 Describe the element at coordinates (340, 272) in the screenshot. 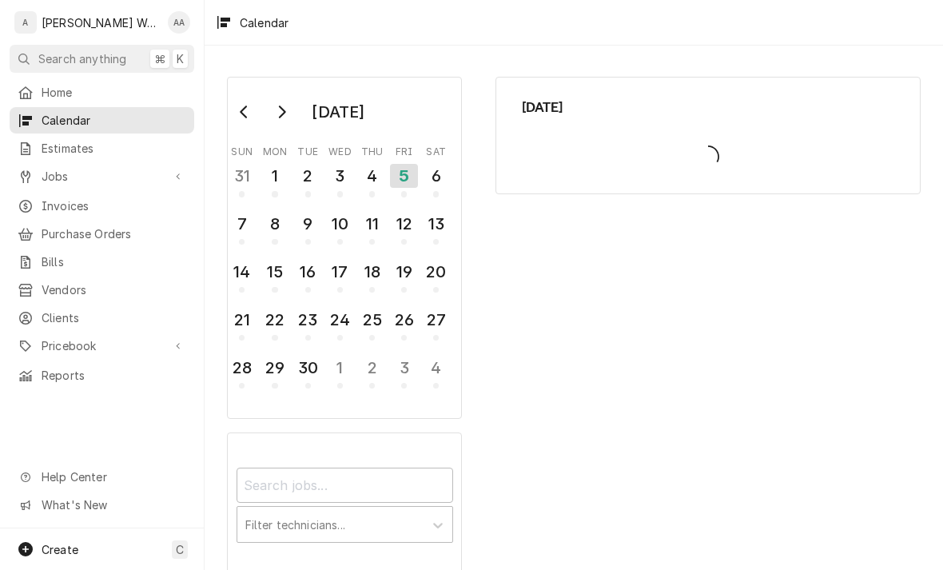

I see `div: 17` at that location.